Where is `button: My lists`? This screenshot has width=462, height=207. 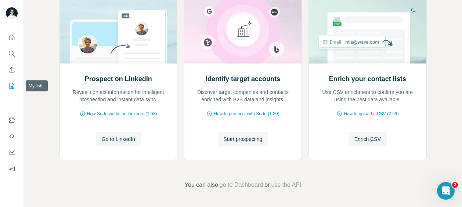
button: My lists is located at coordinates (12, 86).